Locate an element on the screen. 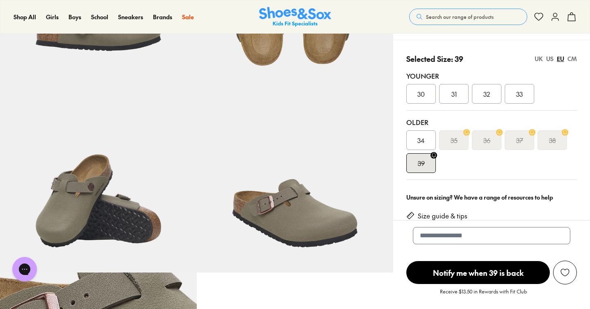  div: Older is located at coordinates (492, 122).